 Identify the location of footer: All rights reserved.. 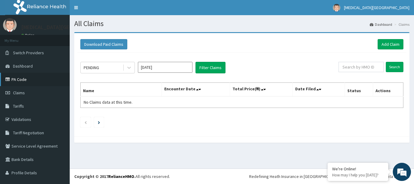
(242, 176).